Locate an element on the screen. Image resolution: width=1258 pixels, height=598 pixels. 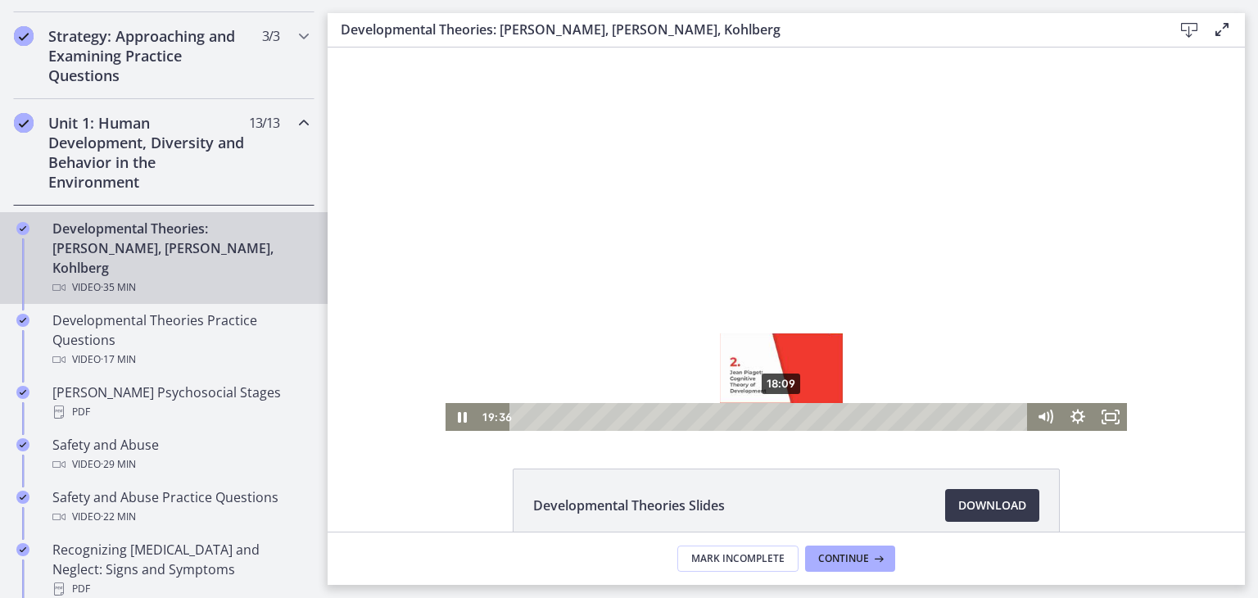
button: Show settings menu is located at coordinates (750, 369).